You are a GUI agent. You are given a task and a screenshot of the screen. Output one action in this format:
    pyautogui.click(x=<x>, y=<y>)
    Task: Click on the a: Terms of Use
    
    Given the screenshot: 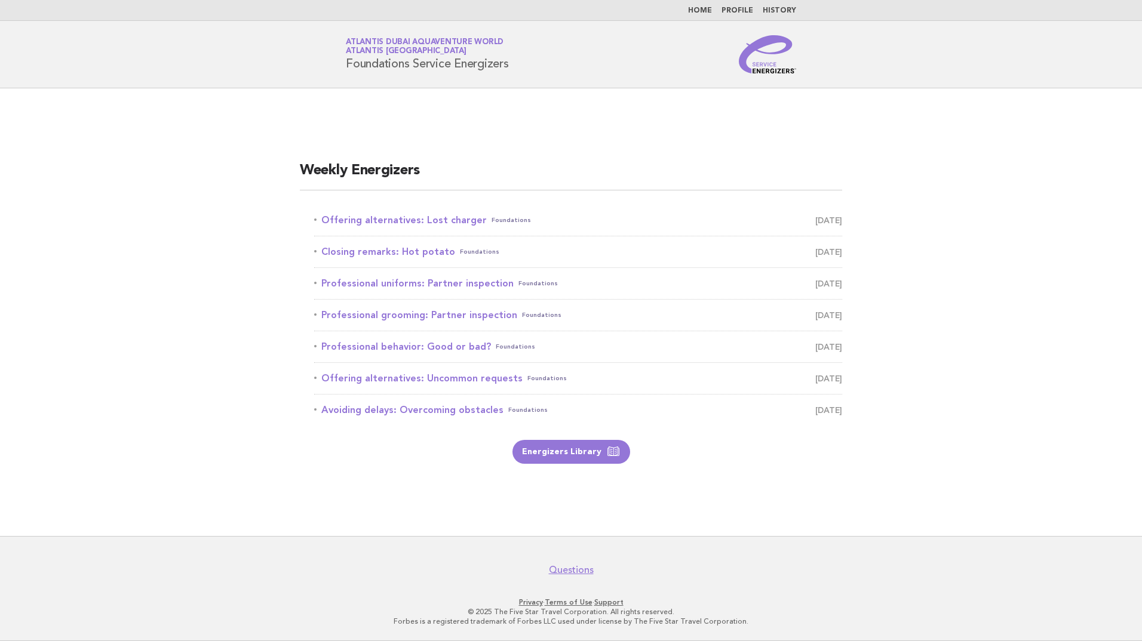 What is the action you would take?
    pyautogui.click(x=569, y=603)
    